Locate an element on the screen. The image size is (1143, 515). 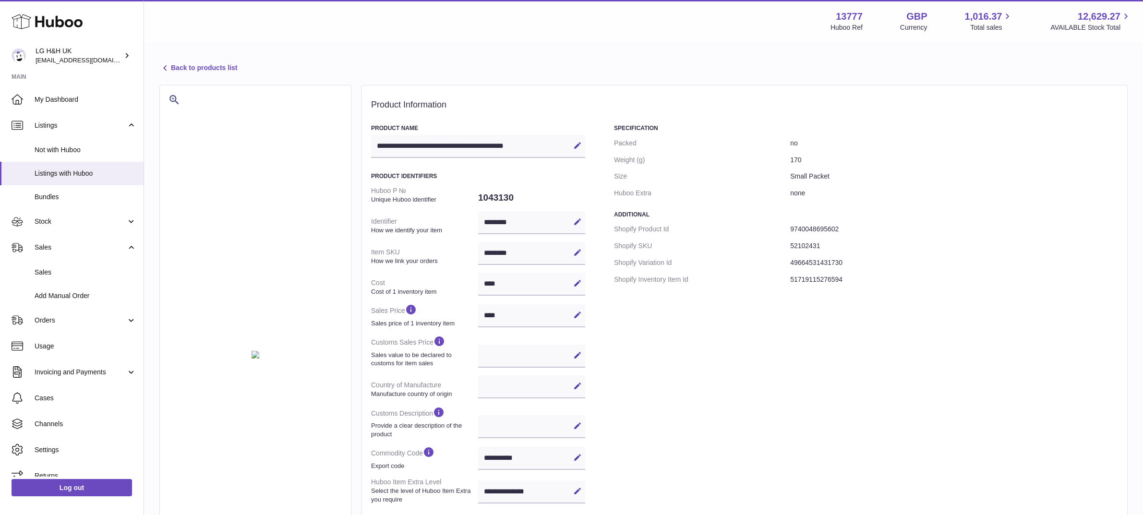
dd: 51719115276594 is located at coordinates (954, 280).